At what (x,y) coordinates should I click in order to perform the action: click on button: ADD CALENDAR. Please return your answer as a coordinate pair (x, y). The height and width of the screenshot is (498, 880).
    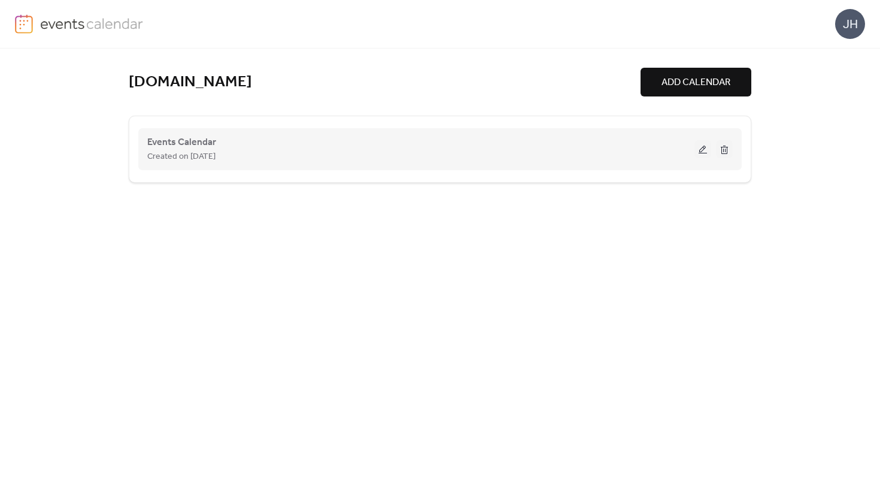
    Looking at the image, I should click on (696, 82).